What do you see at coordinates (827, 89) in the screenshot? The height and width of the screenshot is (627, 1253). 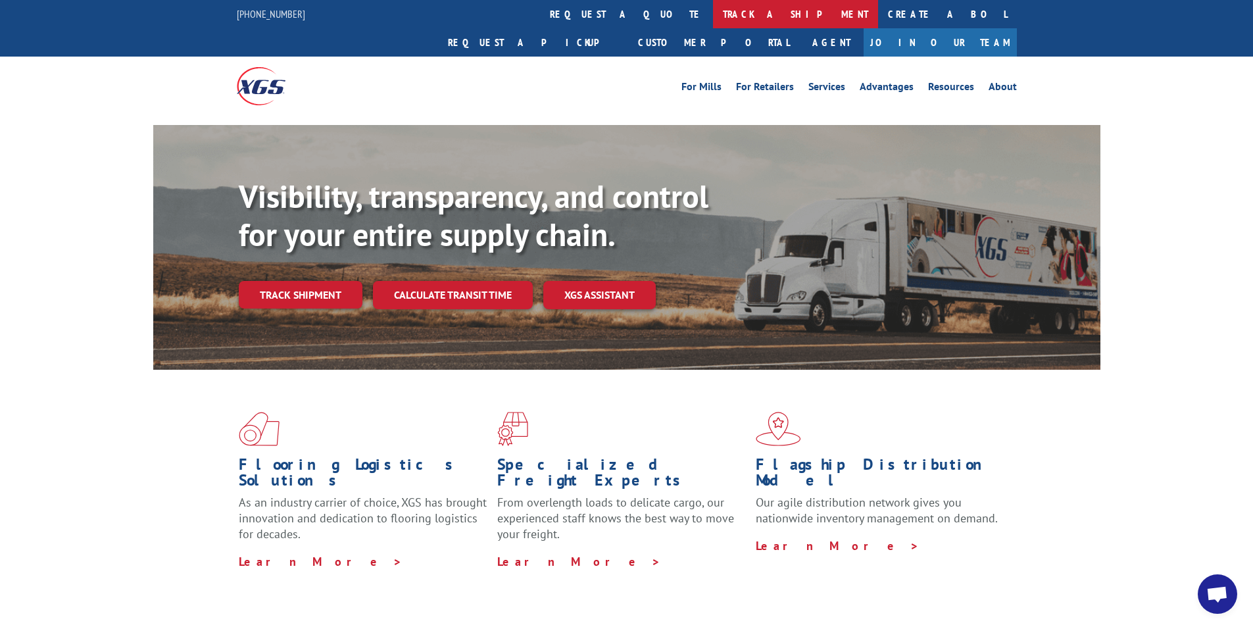 I see `a: Services` at bounding box center [827, 89].